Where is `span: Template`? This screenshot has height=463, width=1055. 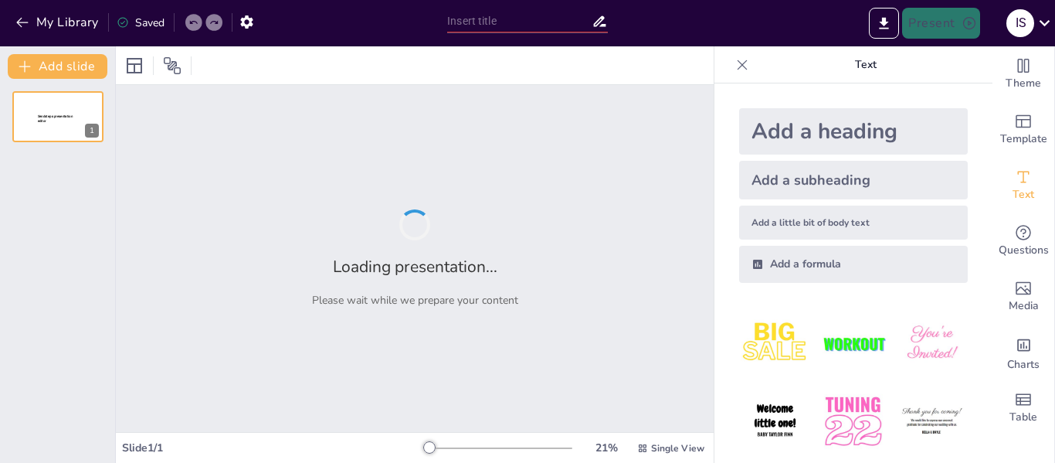 span: Template is located at coordinates (1023, 139).